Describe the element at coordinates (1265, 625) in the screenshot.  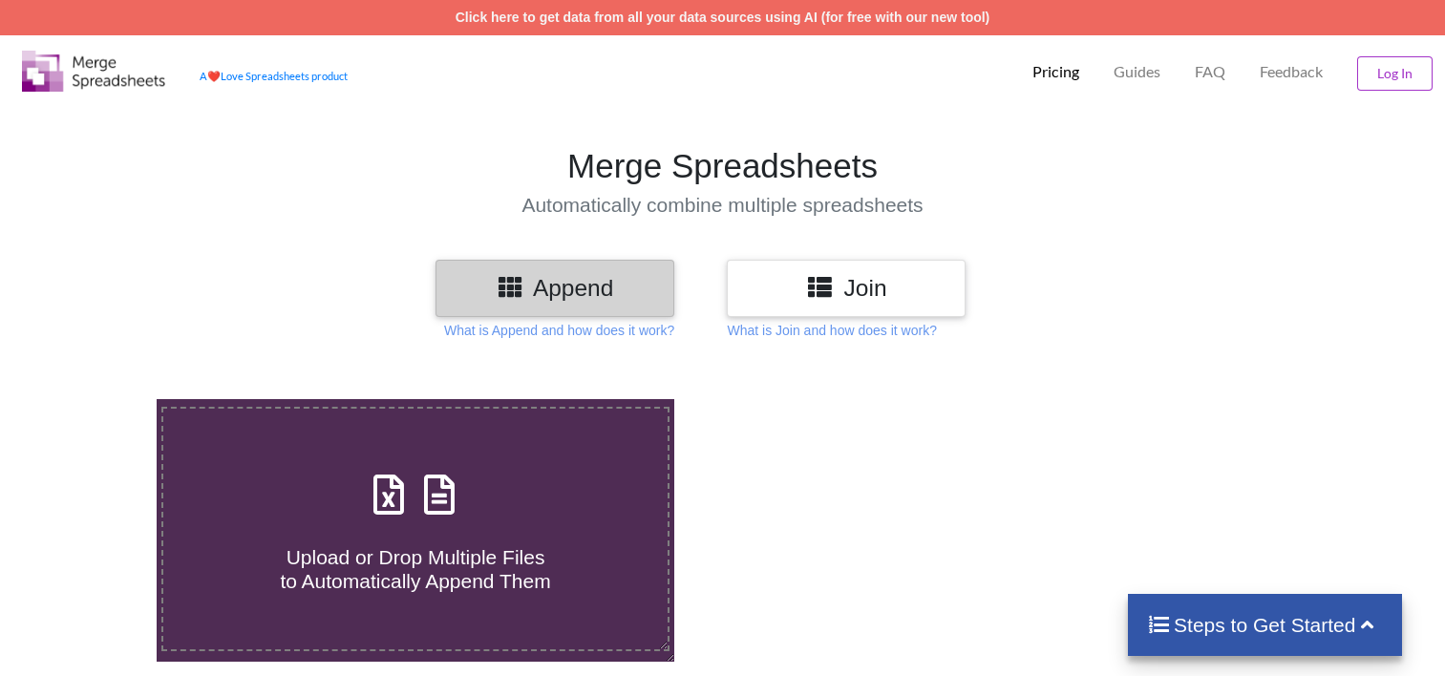
I see `h4: Steps to Get Started` at that location.